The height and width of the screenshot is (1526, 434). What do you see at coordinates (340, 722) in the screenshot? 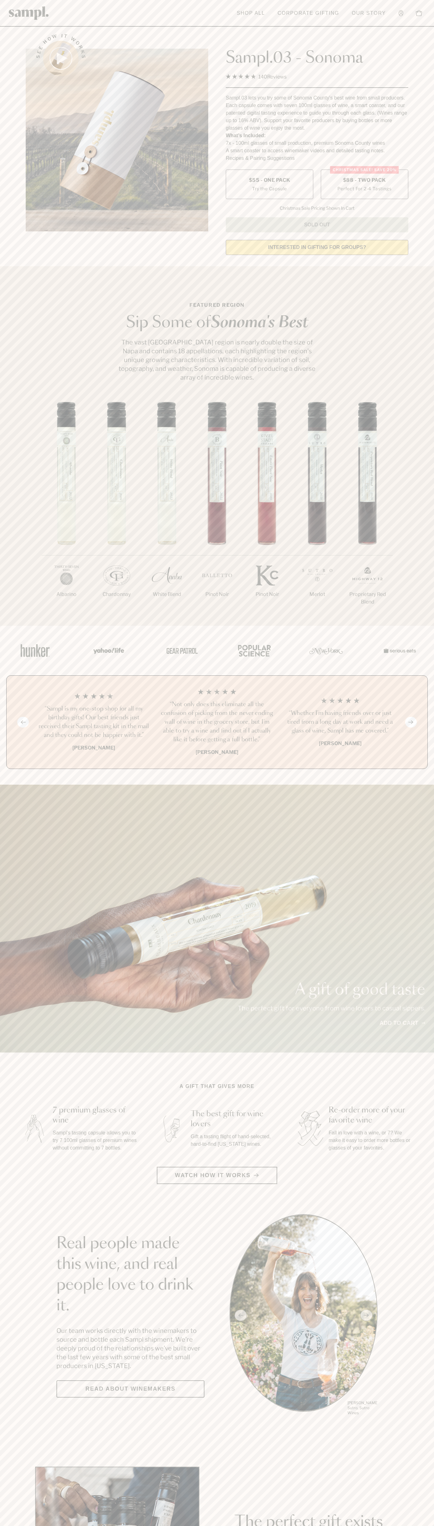
I see `li: 3 / 4` at bounding box center [340, 722].